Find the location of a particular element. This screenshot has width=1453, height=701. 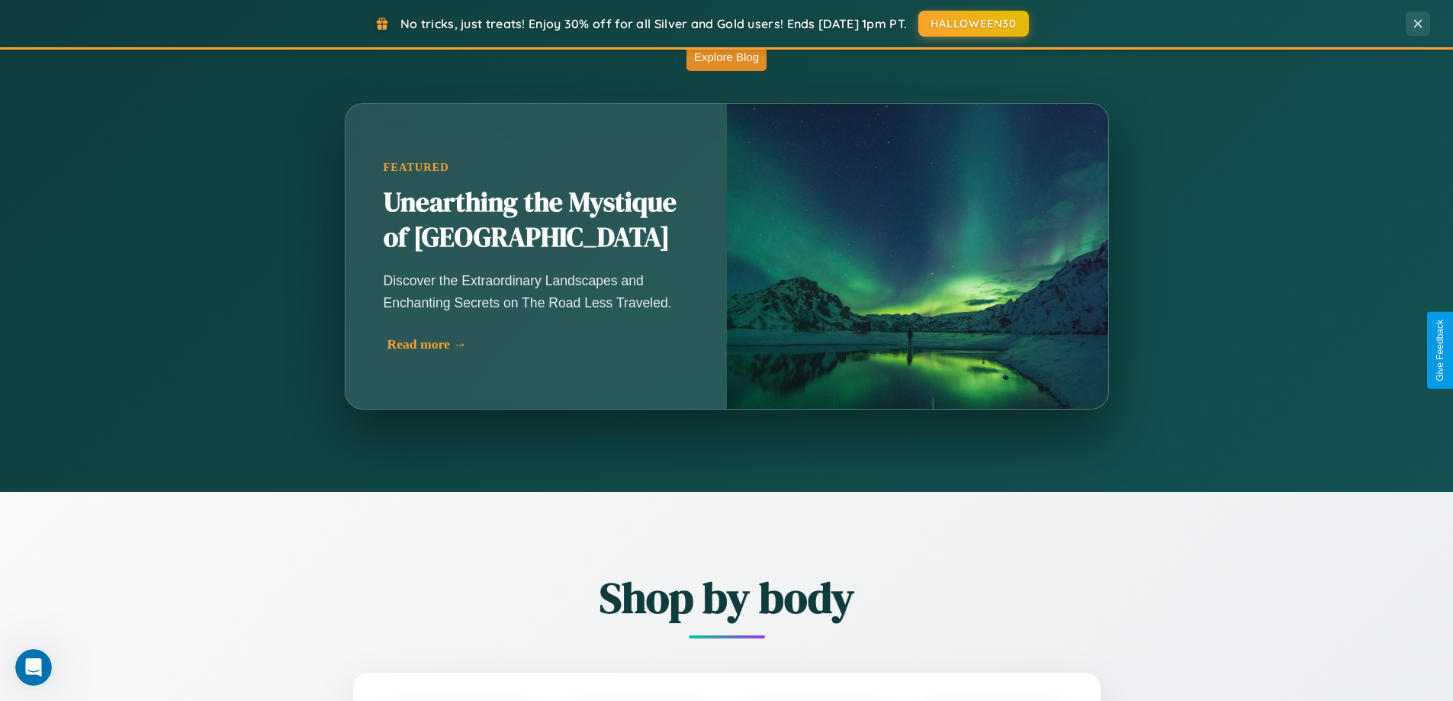

button: HALLOWEEN30 is located at coordinates (973, 24).